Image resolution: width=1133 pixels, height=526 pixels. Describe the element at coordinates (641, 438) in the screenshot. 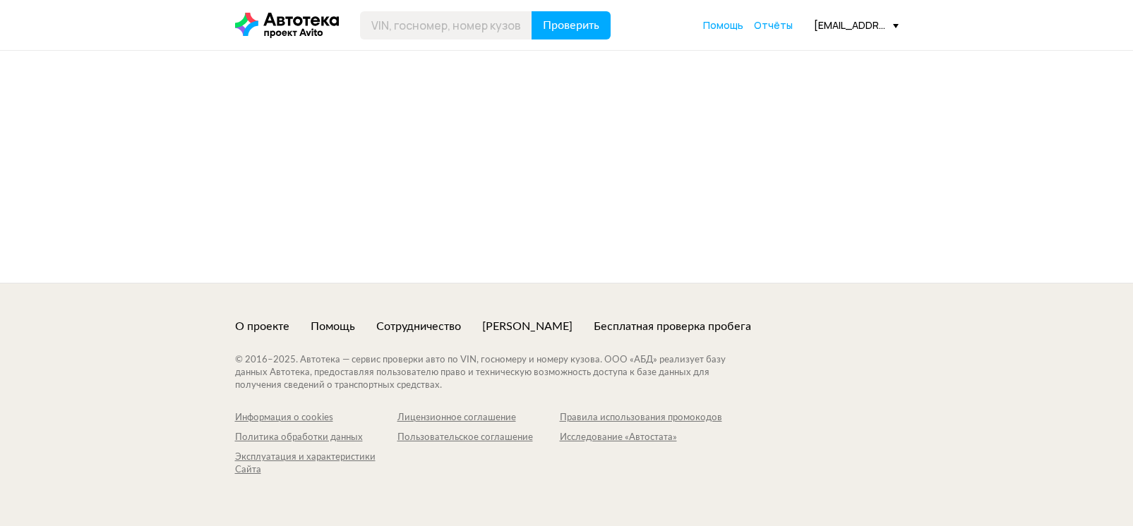

I see `div: Исследование «Автостата»` at that location.